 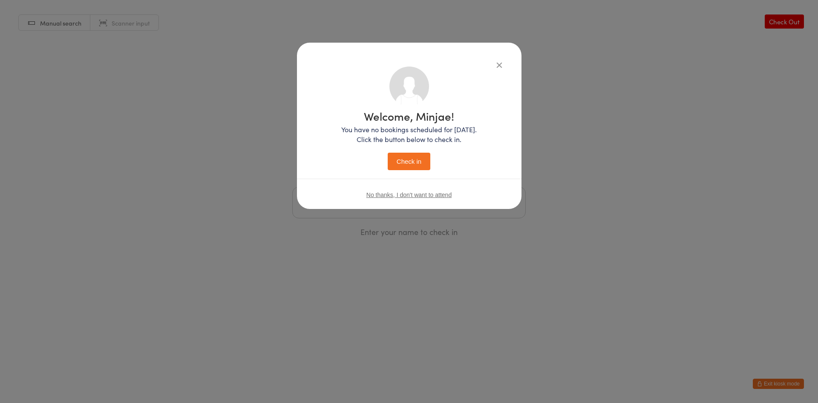 What do you see at coordinates (409, 195) in the screenshot?
I see `button: No thanks, I don't want to attend` at bounding box center [409, 195].